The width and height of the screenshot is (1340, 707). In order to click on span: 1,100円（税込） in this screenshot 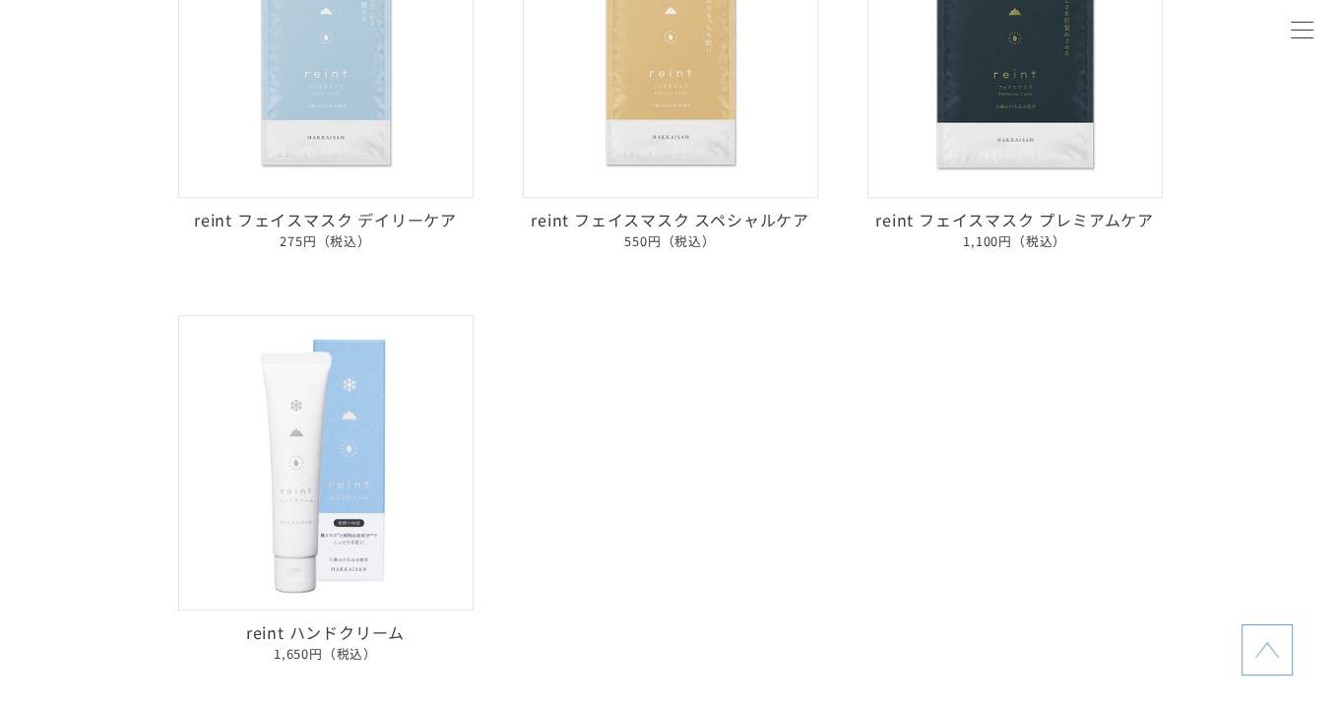, I will do `click(1015, 241)`.